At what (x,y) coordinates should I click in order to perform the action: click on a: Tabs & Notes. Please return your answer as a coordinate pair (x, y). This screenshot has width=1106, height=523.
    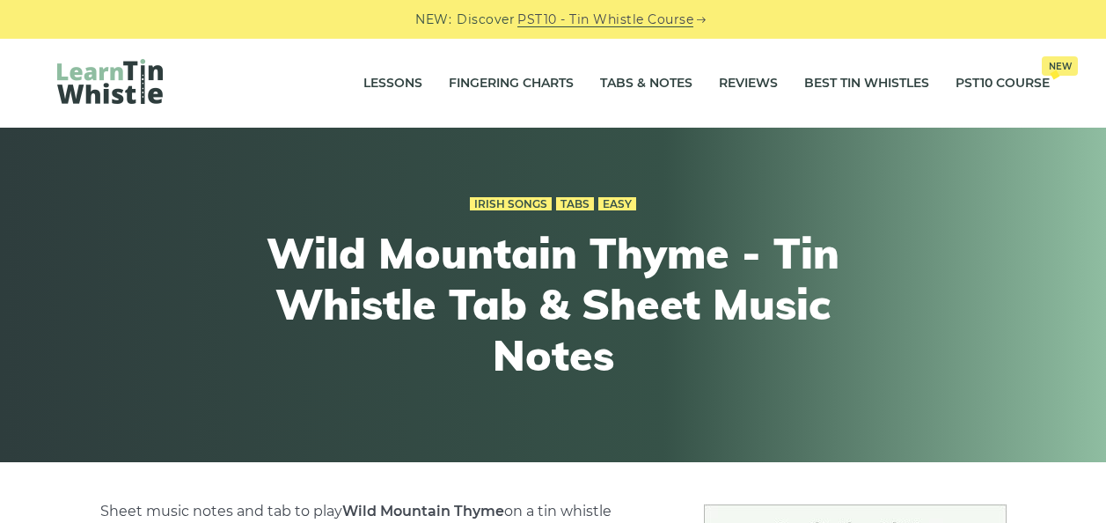
    Looking at the image, I should click on (646, 84).